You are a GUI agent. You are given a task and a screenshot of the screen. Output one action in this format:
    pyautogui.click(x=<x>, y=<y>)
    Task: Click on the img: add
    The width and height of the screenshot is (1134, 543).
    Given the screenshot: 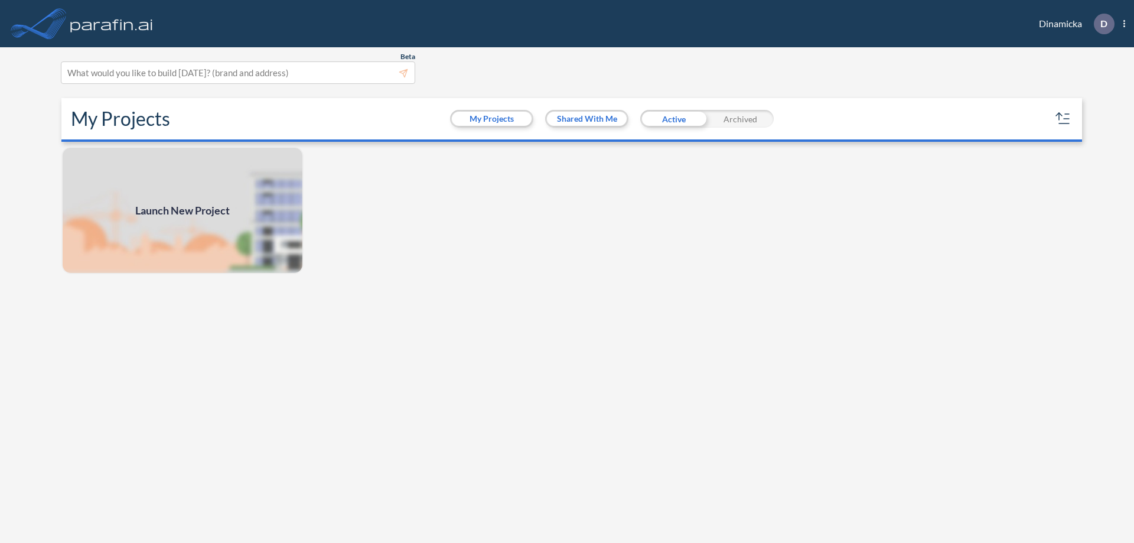 What is the action you would take?
    pyautogui.click(x=183, y=210)
    